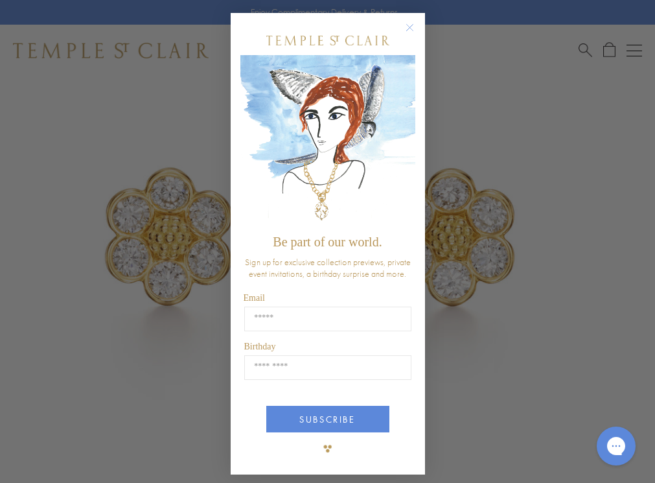 The image size is (655, 483). I want to click on span: Email, so click(254, 297).